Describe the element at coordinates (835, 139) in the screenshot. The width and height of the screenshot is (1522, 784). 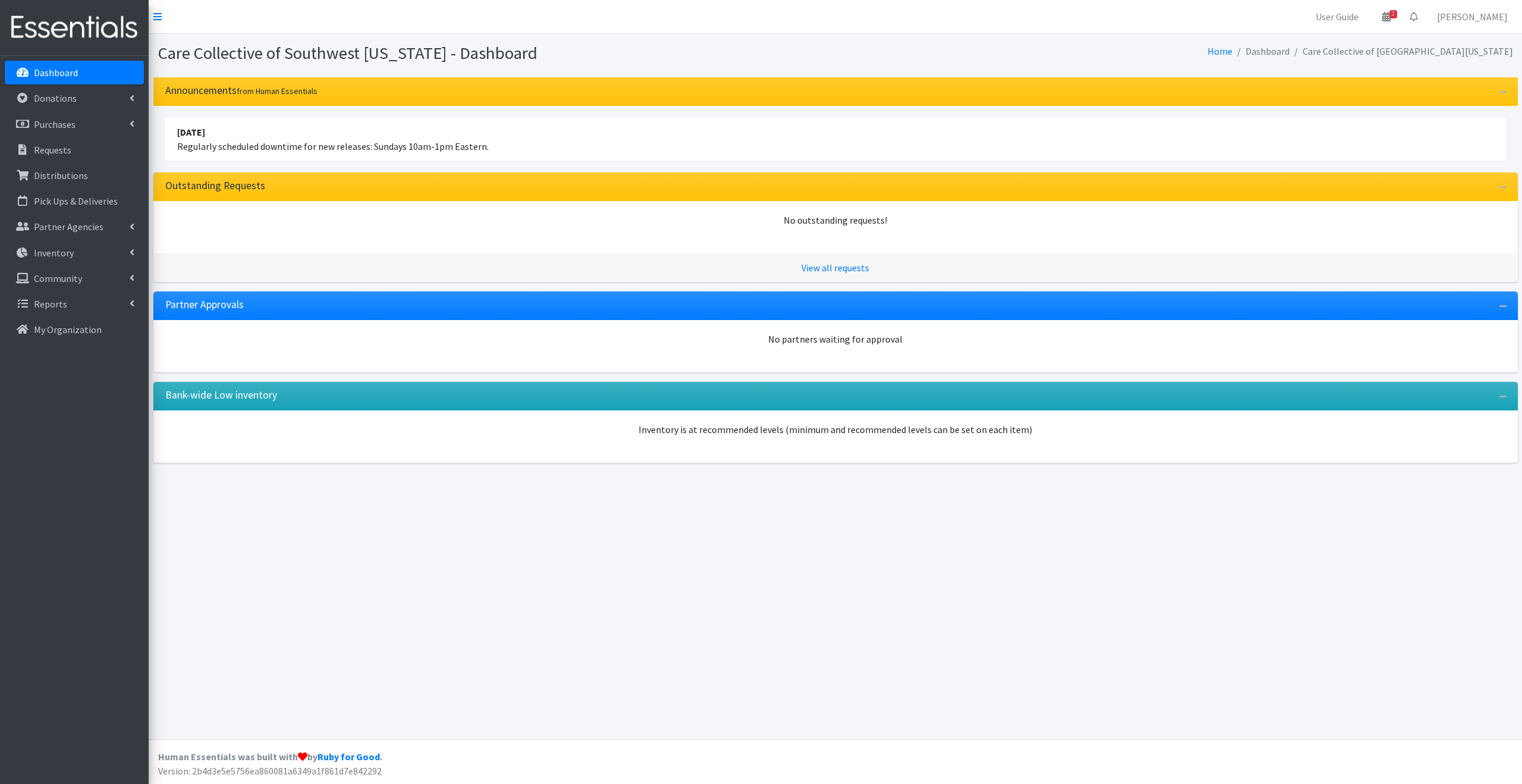
I see `li: Regularly scheduled downtime for new releases: Sundays 10am-1pm Eastern.` at that location.